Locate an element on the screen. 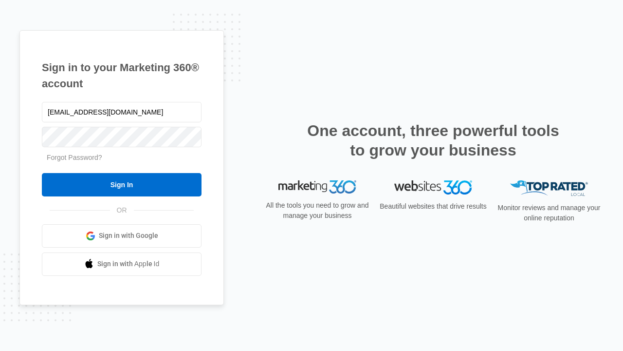 Image resolution: width=623 pixels, height=351 pixels. span: Sign in with Google is located at coordinates (129, 235).